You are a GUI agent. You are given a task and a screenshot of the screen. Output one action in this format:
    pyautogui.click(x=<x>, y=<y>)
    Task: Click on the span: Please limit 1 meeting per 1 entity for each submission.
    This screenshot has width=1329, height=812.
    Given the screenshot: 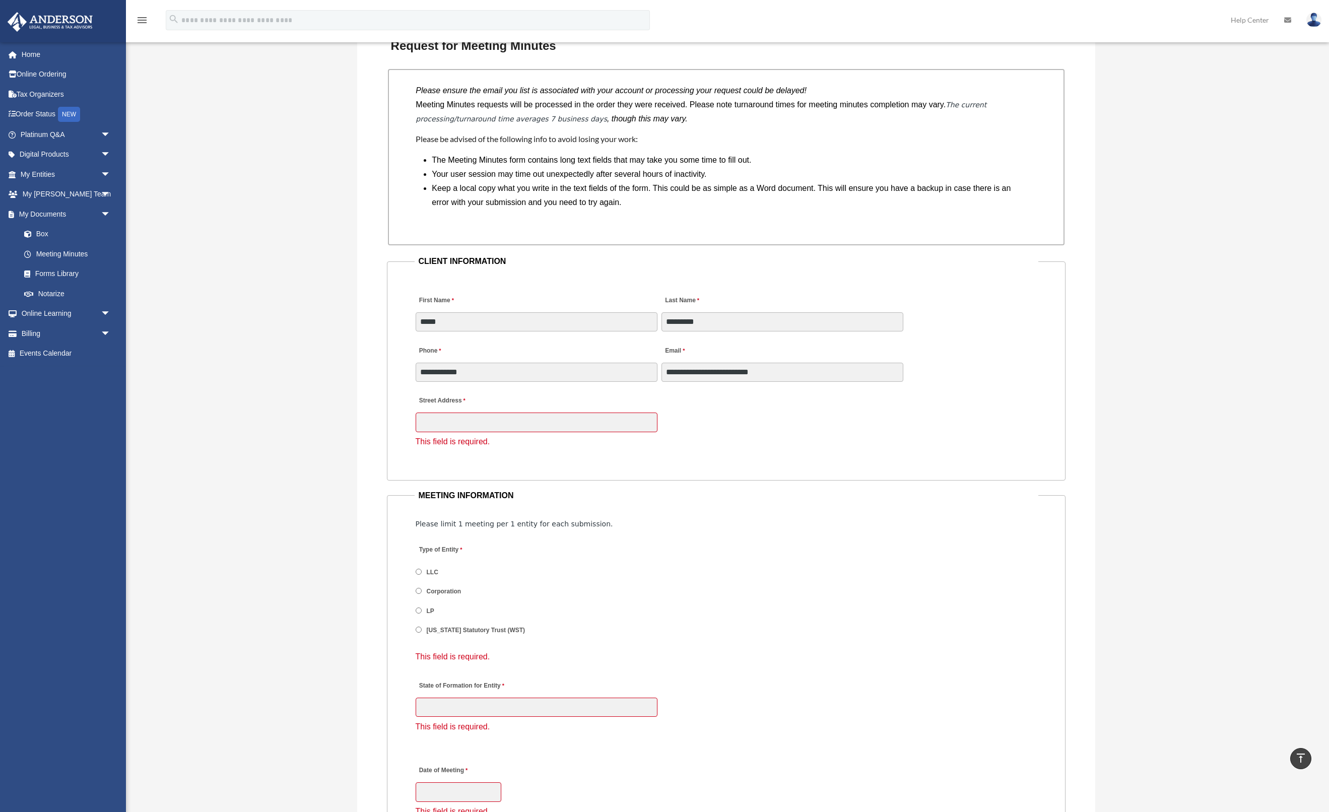 What is the action you would take?
    pyautogui.click(x=514, y=524)
    